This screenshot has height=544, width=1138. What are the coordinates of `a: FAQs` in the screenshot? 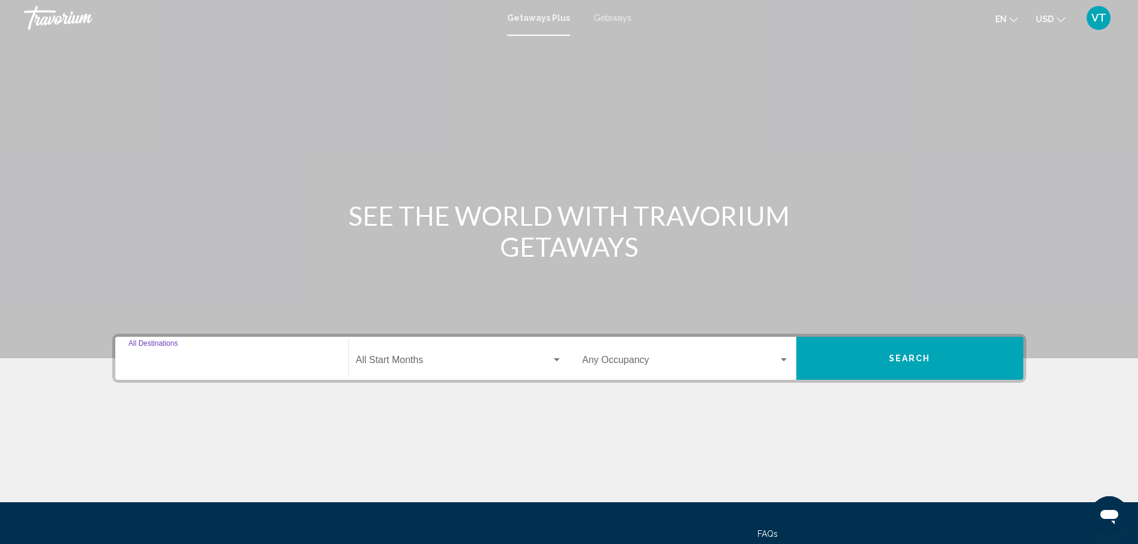 It's located at (767, 534).